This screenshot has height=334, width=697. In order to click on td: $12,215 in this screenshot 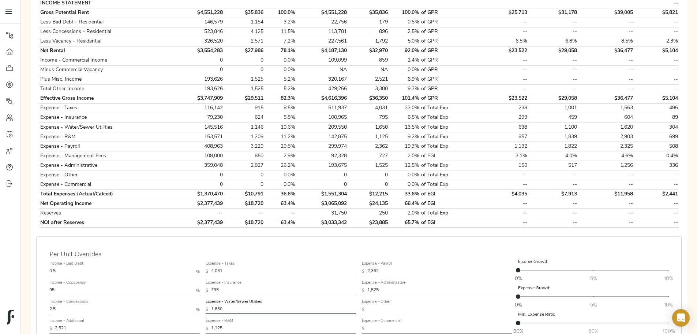, I will do `click(368, 194)`.